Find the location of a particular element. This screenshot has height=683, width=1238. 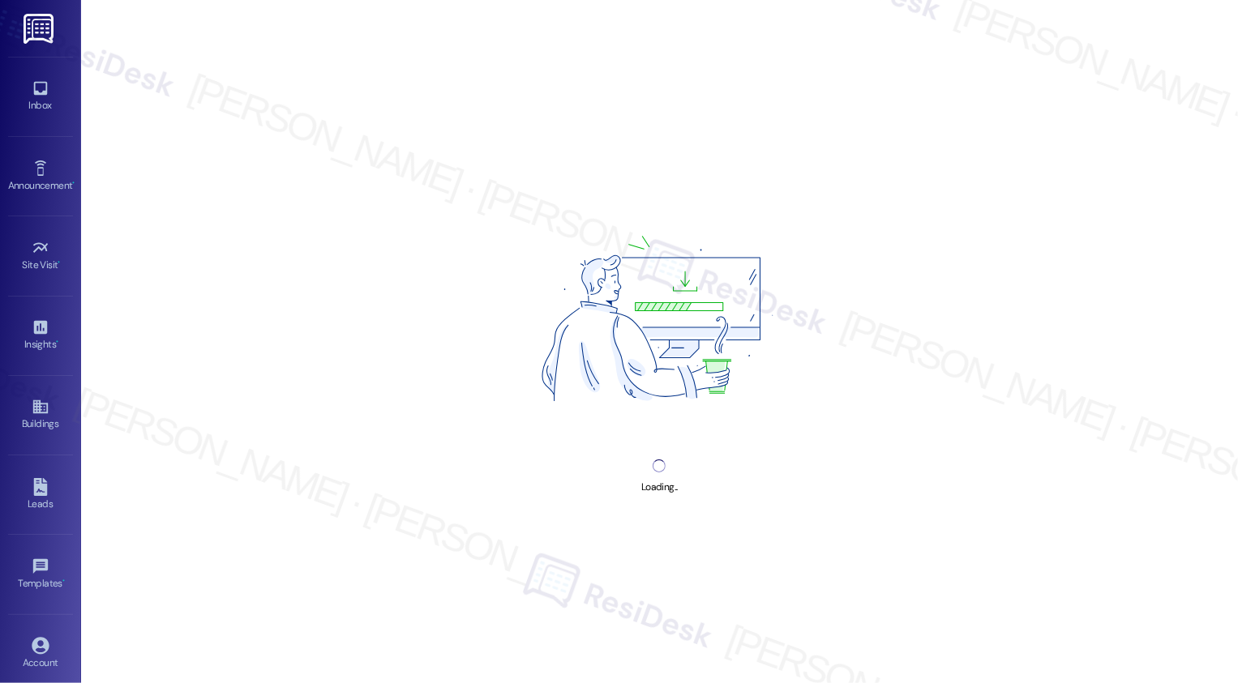

a: Buildings is located at coordinates (41, 415).